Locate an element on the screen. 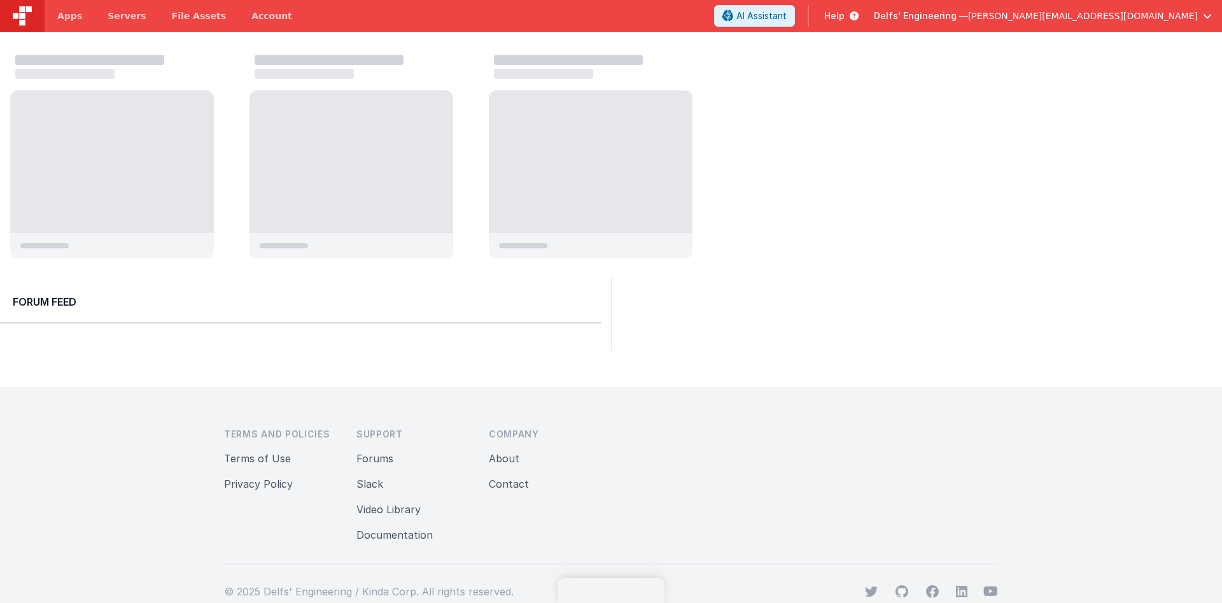 The height and width of the screenshot is (603, 1222). span: Apps is located at coordinates (69, 16).